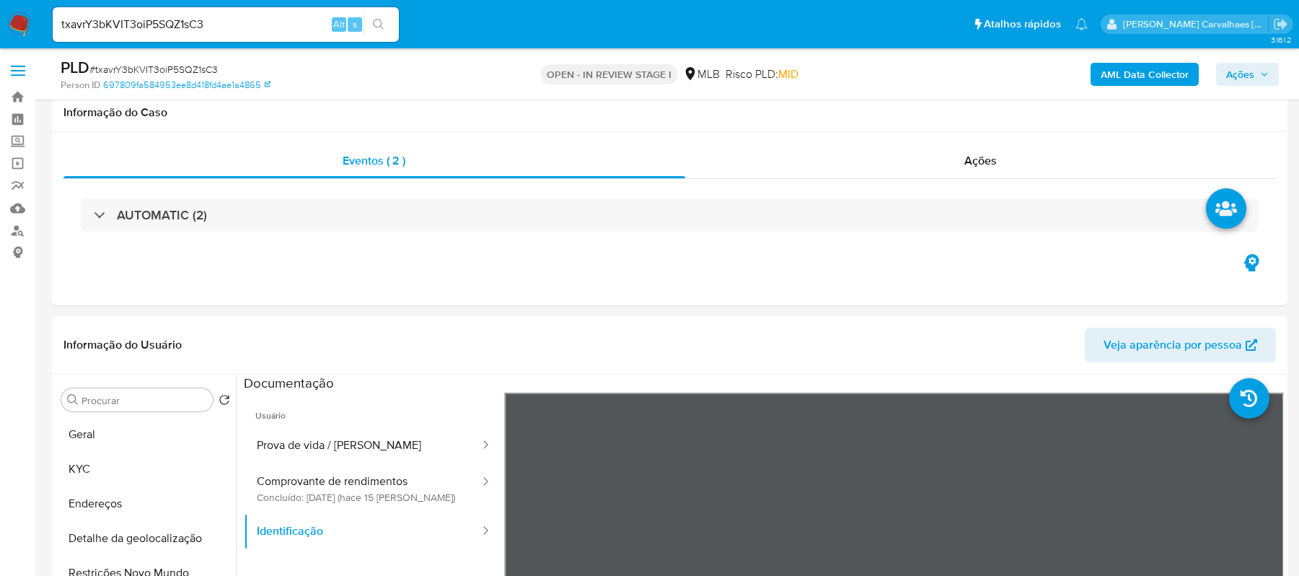 This screenshot has height=576, width=1299. What do you see at coordinates (669, 113) in the screenshot?
I see `h1: Informação do Caso` at bounding box center [669, 113].